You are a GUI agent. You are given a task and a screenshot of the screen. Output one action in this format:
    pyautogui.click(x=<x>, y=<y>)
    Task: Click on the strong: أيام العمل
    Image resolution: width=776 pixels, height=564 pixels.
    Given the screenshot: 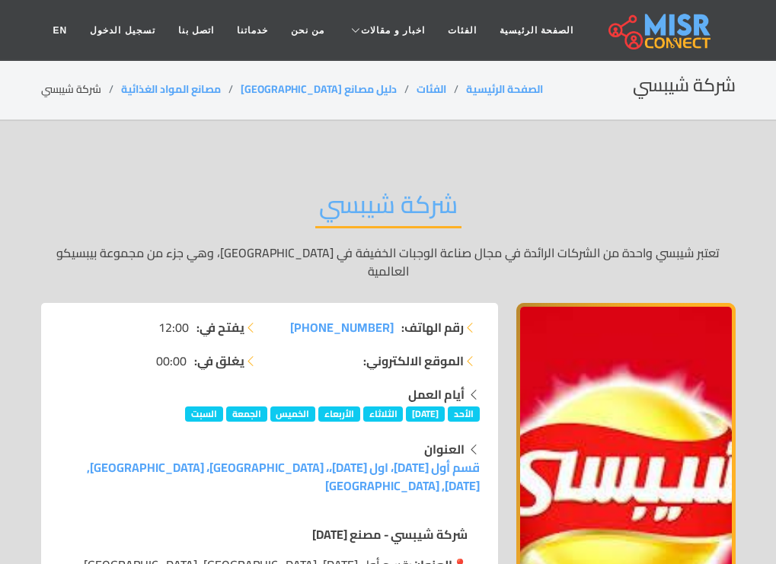 What is the action you would take?
    pyautogui.click(x=436, y=395)
    